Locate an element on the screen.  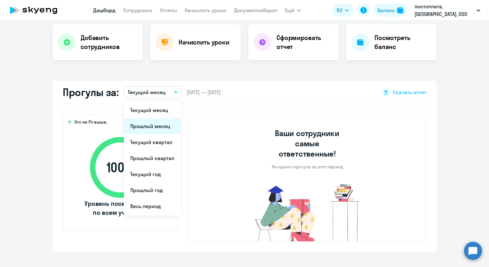
ul: Ещё is located at coordinates (152, 158).